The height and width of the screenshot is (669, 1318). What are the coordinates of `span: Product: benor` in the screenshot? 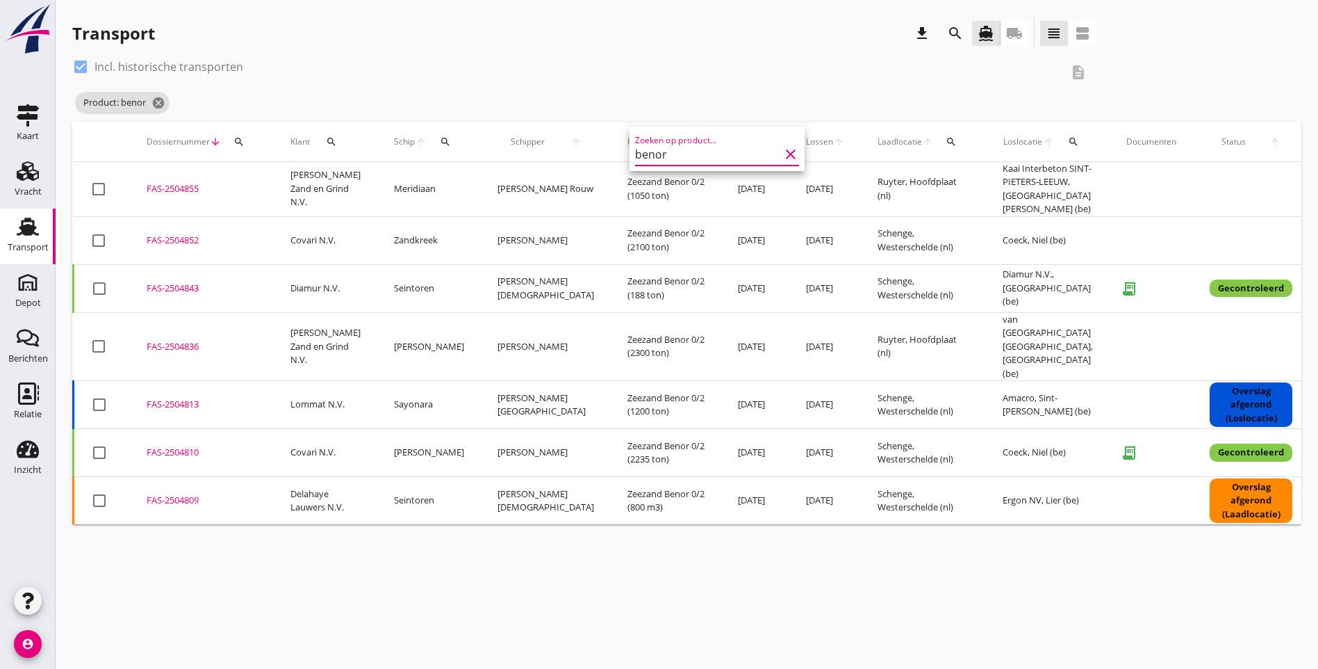 It's located at (122, 103).